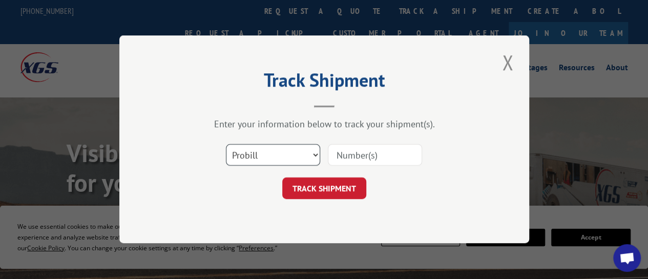 Image resolution: width=648 pixels, height=279 pixels. What do you see at coordinates (508, 62) in the screenshot?
I see `button: Close modal` at bounding box center [508, 62].